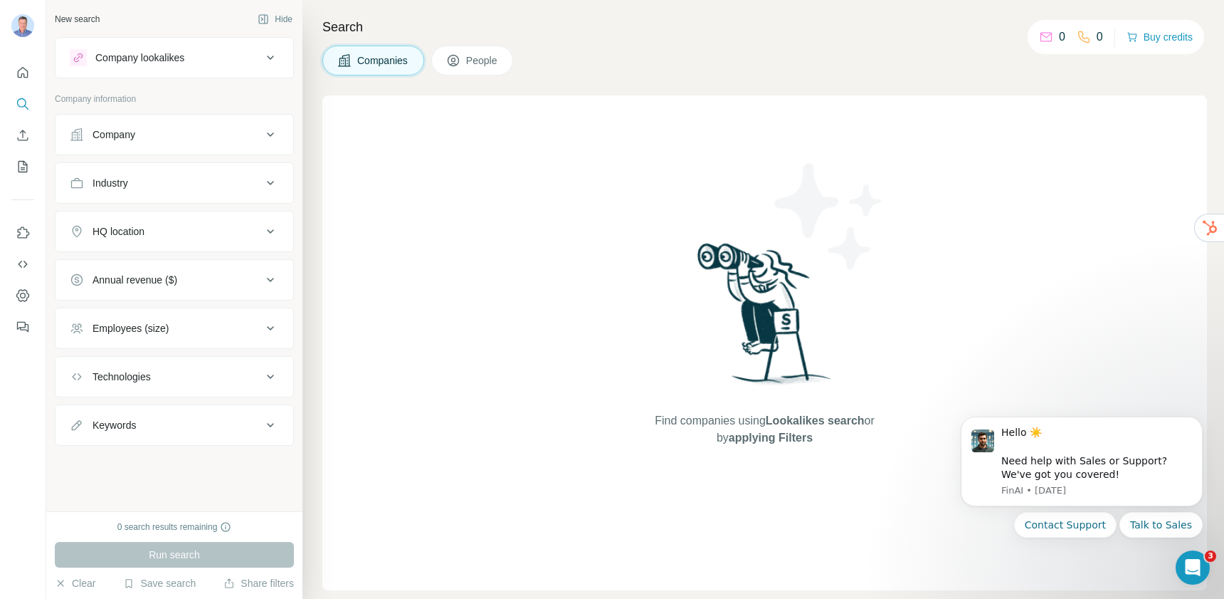 The height and width of the screenshot is (599, 1224). I want to click on div: Employees (size), so click(130, 328).